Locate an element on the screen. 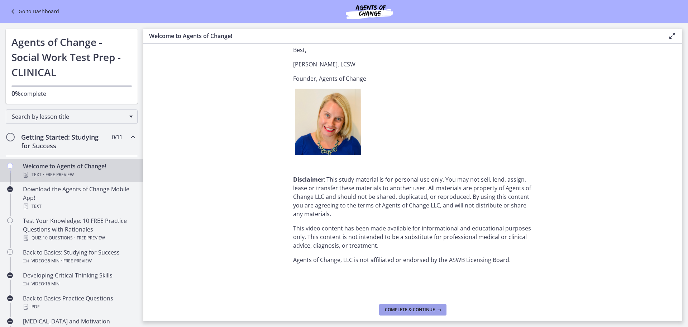 Image resolution: width=688 pixels, height=327 pixels. div: PDF is located at coordinates (79, 306).